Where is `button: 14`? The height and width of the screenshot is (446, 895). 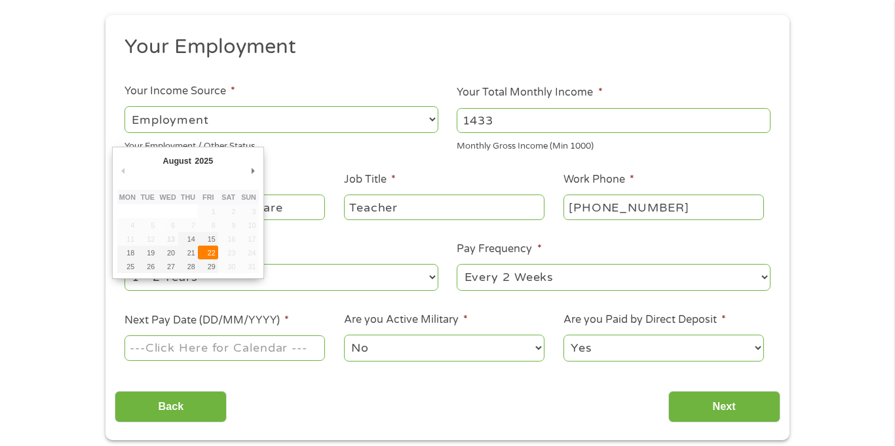 button: 14 is located at coordinates (188, 238).